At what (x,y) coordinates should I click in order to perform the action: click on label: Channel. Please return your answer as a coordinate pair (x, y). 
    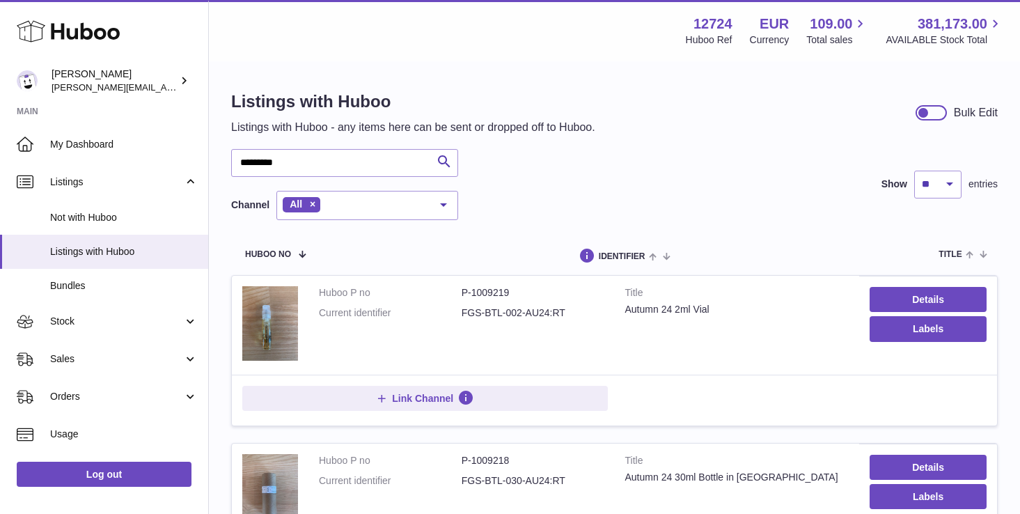
    Looking at the image, I should click on (250, 205).